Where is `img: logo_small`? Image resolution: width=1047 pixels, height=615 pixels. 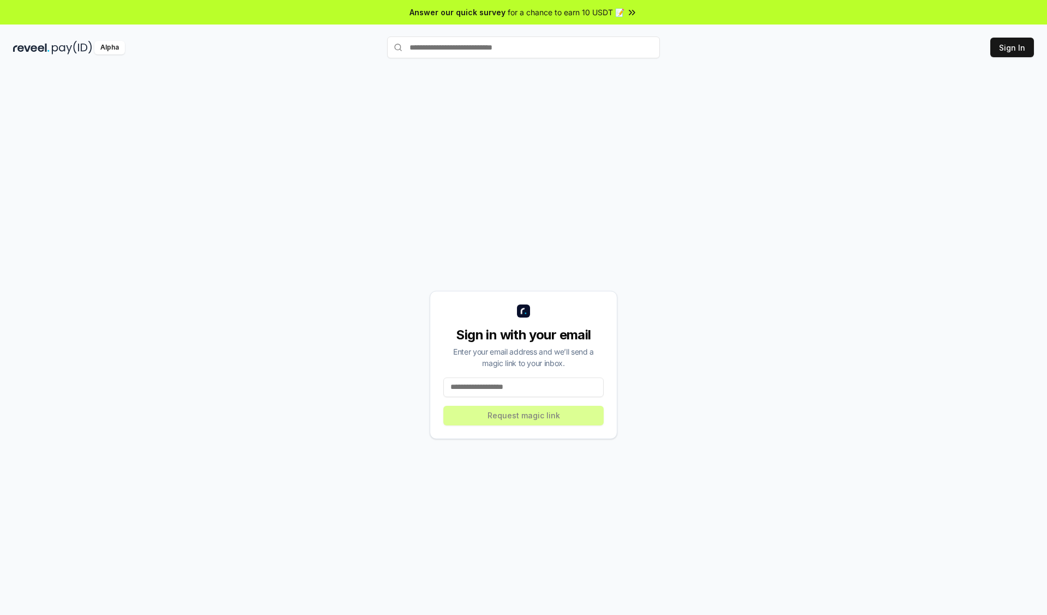
img: logo_small is located at coordinates (523, 311).